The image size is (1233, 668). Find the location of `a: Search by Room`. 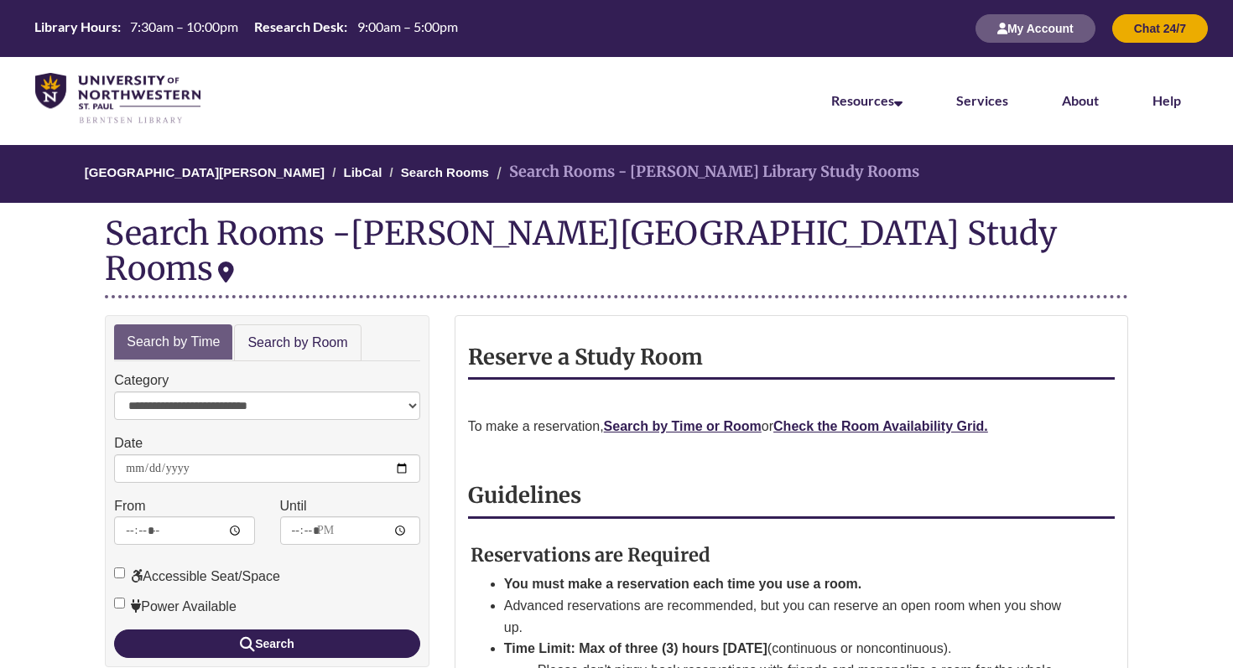

a: Search by Room is located at coordinates (297, 343).